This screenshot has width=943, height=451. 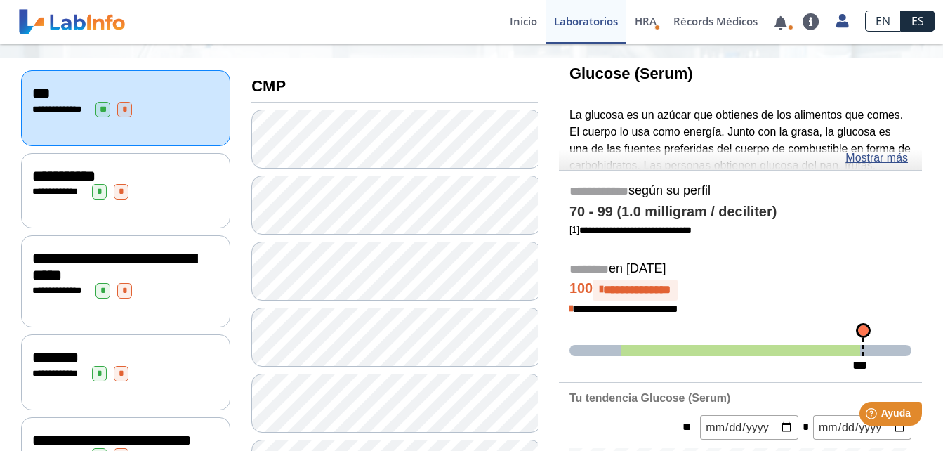 What do you see at coordinates (740, 290) in the screenshot?
I see `h4: 100` at bounding box center [740, 290].